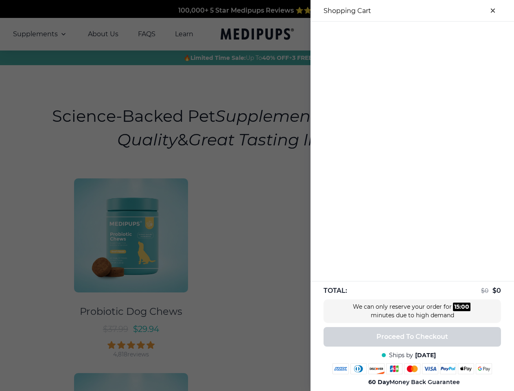  I want to click on img: mastercard, so click(412, 368).